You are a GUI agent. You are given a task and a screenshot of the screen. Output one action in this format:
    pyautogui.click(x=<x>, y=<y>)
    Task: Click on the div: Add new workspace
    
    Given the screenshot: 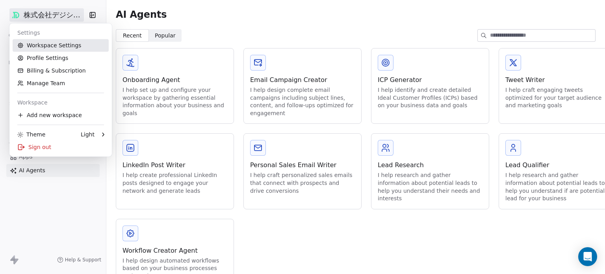 What is the action you would take?
    pyautogui.click(x=61, y=115)
    